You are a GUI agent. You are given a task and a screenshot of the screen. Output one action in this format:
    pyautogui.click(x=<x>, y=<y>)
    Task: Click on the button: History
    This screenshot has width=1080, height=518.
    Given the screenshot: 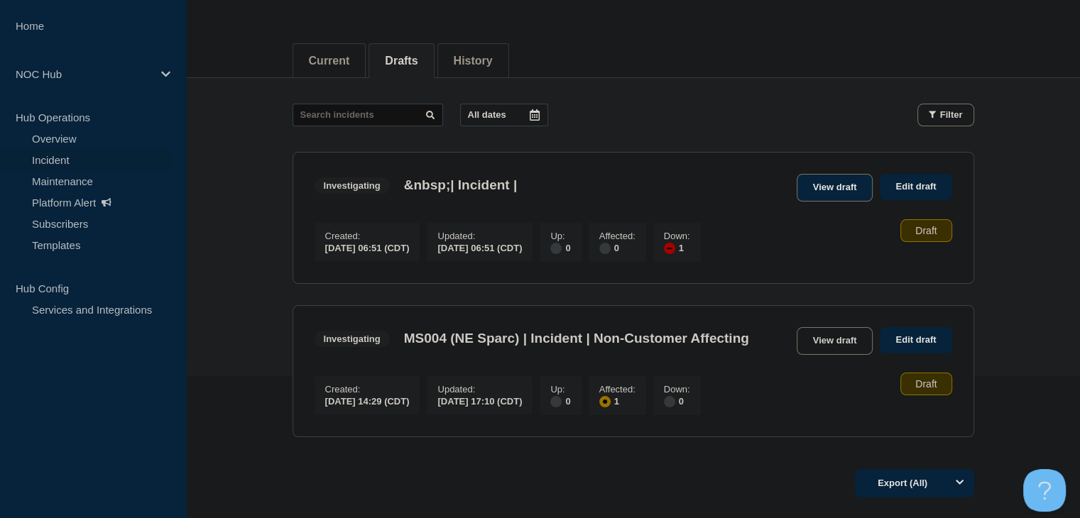 What is the action you would take?
    pyautogui.click(x=473, y=61)
    